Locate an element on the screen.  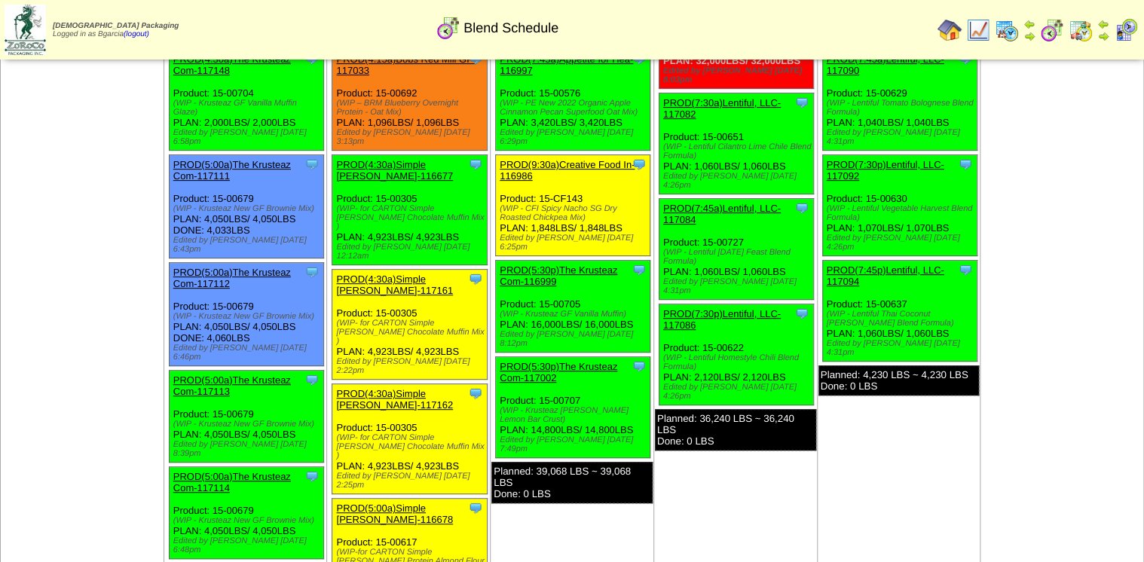
div: Product: 15-00622 PLAN: 2,120LBS / 2,120LBS is located at coordinates (735, 355).